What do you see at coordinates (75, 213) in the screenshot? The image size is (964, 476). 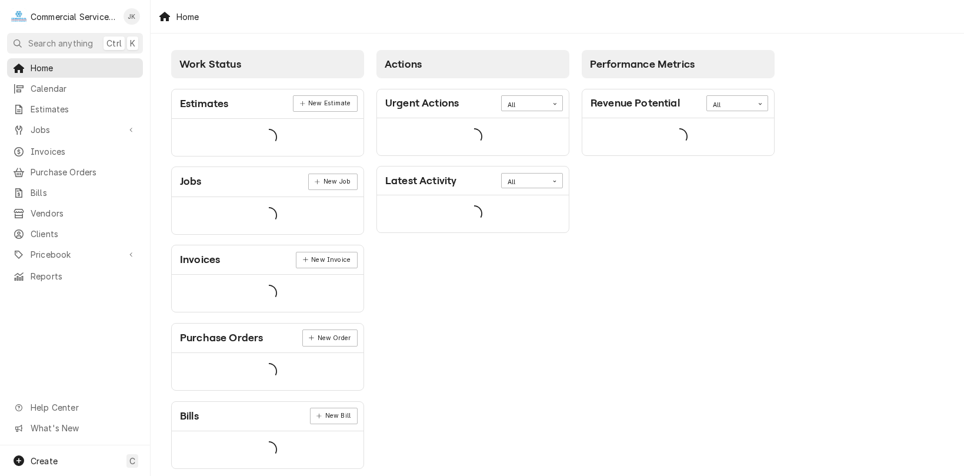 I see `a: Vendors` at bounding box center [75, 213].